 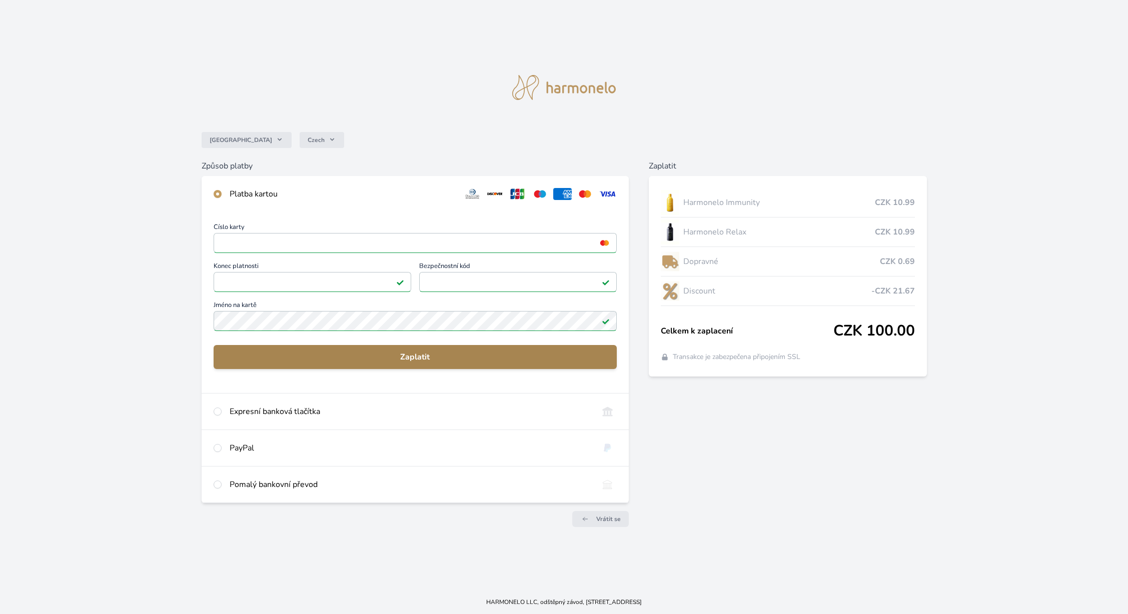 I want to click on span: Jméno na kartě, so click(x=415, y=307).